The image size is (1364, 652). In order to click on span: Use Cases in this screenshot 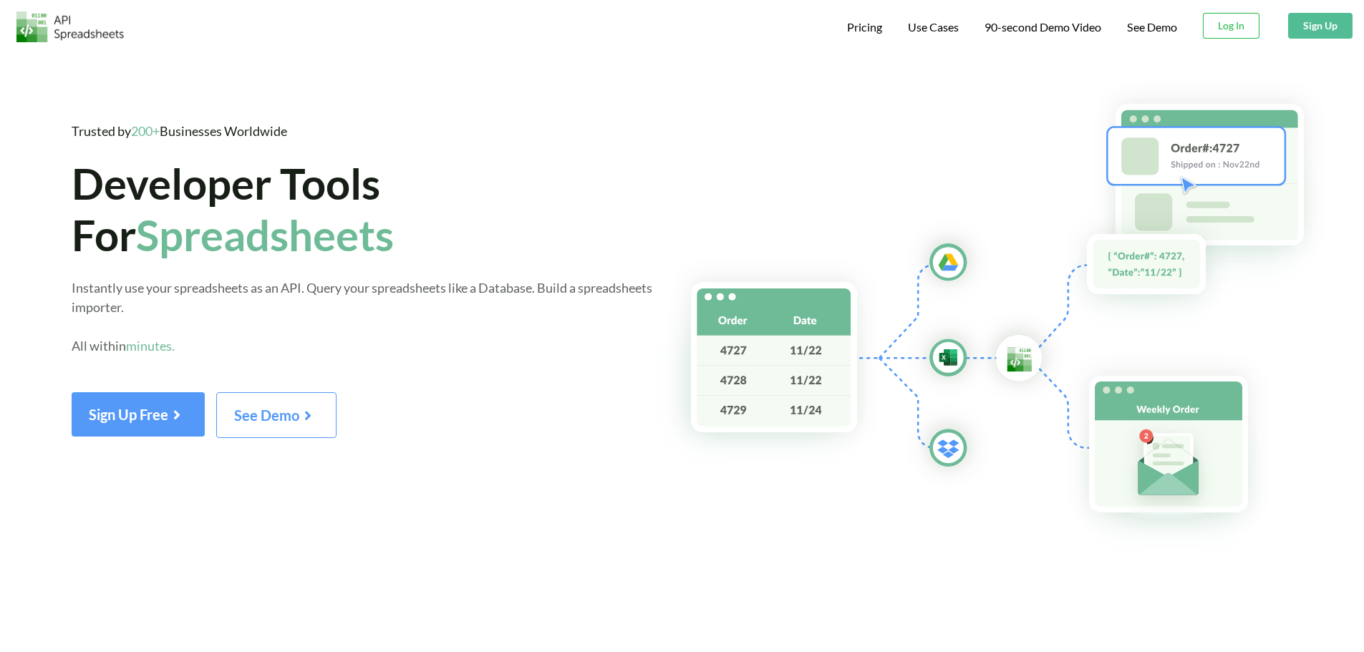, I will do `click(933, 26)`.